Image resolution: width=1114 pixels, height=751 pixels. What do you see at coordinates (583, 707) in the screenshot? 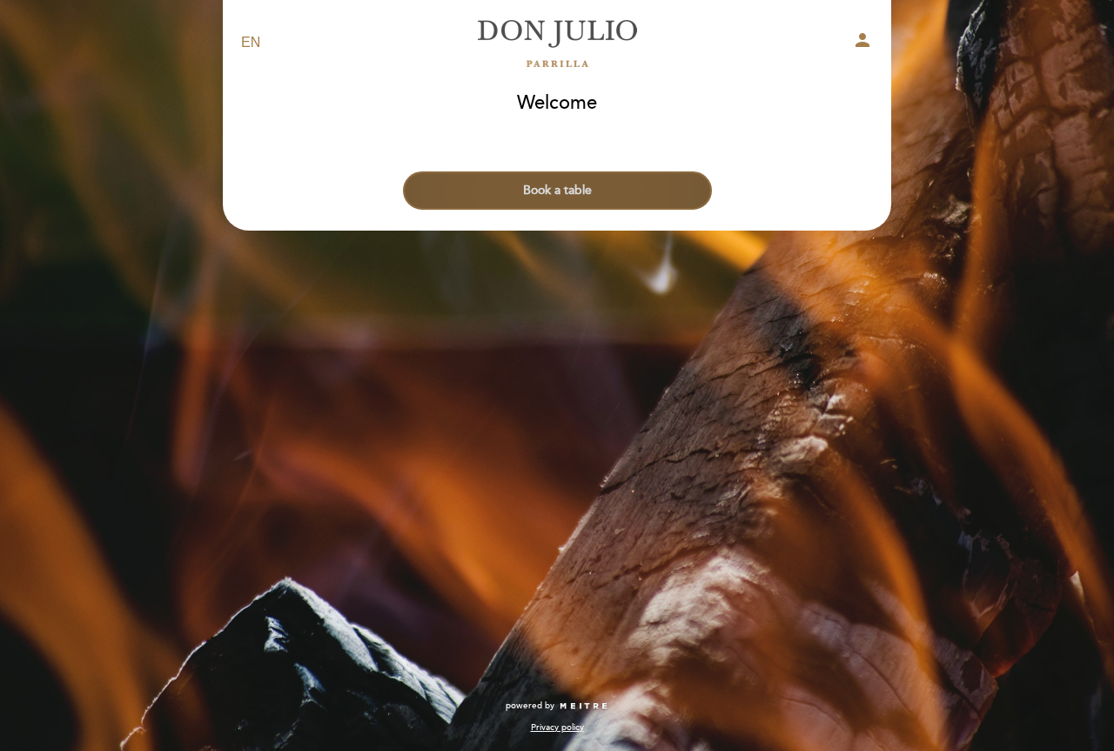
I see `img: MEITRE` at bounding box center [583, 707].